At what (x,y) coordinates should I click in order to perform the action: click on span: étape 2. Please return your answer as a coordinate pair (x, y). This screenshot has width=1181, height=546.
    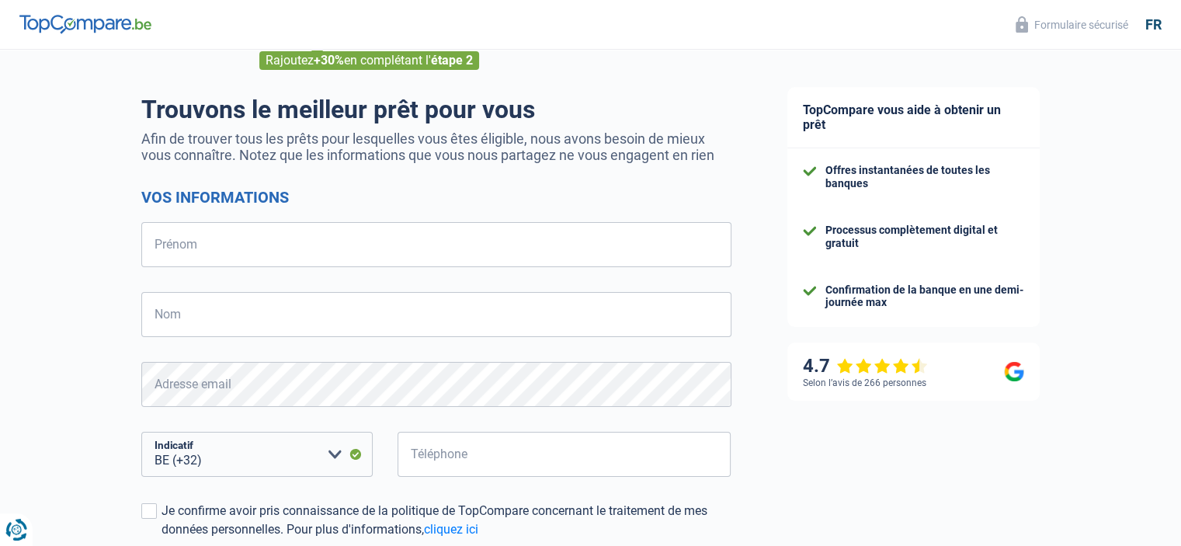
    Looking at the image, I should click on (452, 60).